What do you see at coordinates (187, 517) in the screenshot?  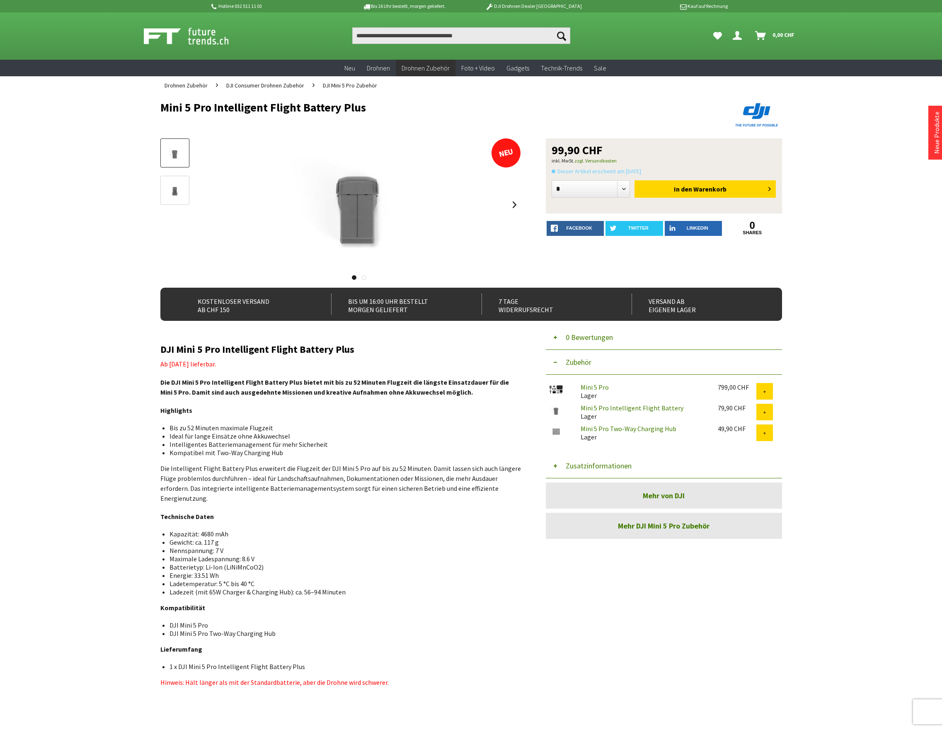 I see `strong: Technische Daten` at bounding box center [187, 517].